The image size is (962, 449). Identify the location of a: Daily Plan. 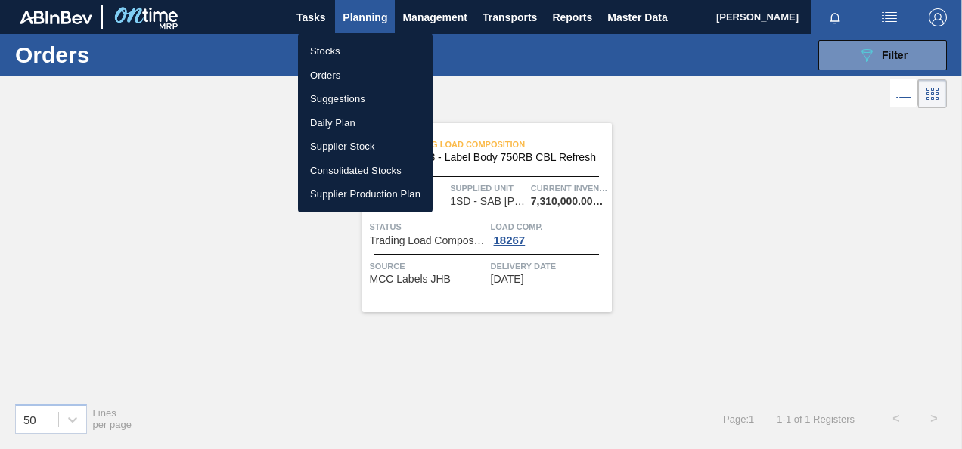
(365, 123).